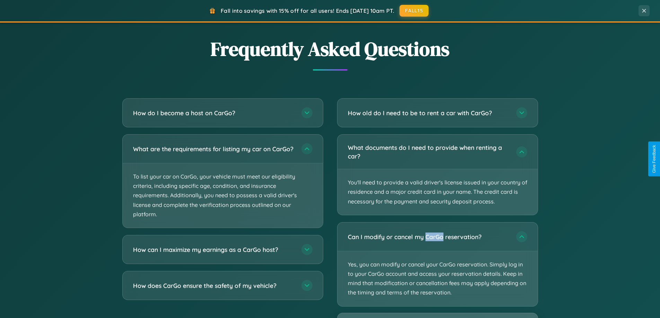 This screenshot has width=660, height=318. Describe the element at coordinates (654, 159) in the screenshot. I see `div: Give Feedback` at that location.